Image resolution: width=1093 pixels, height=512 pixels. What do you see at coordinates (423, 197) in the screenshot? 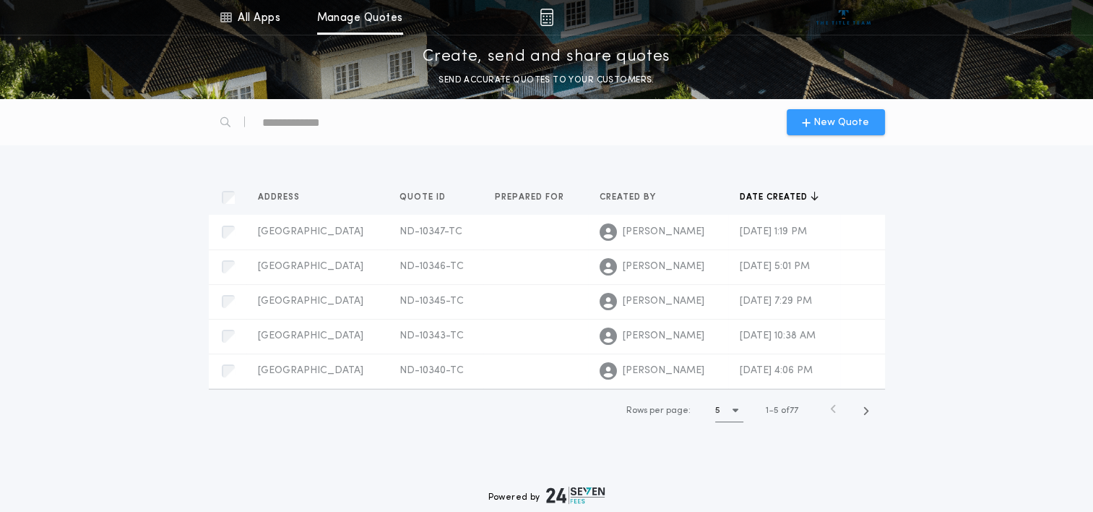
I see `span: Quote ID` at bounding box center [423, 197].